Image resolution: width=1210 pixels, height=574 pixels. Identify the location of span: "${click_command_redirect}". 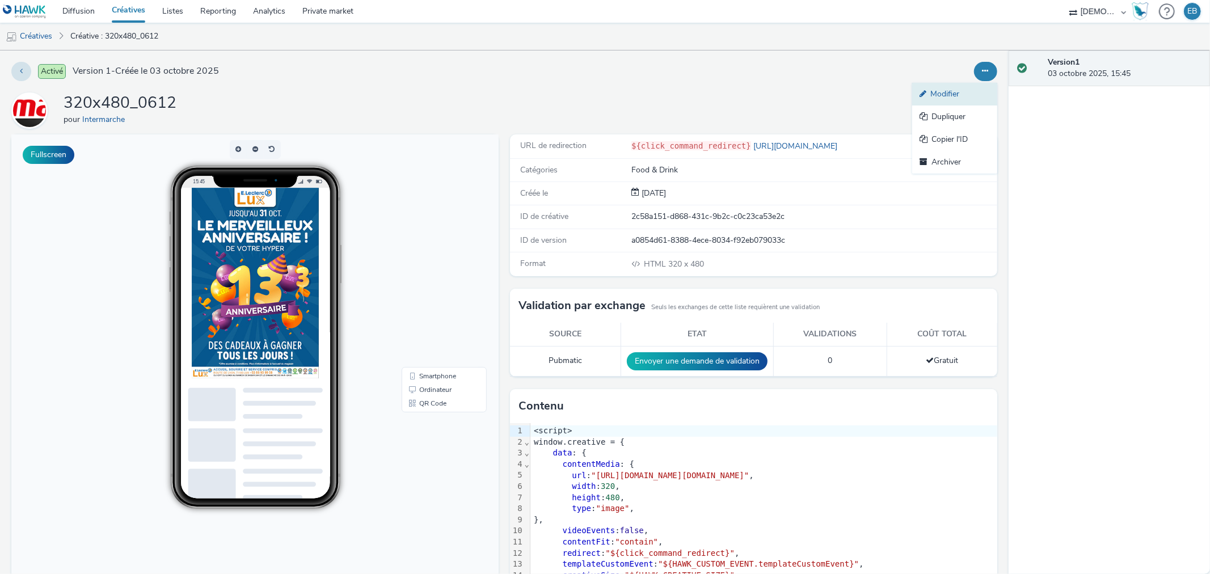
(670, 553).